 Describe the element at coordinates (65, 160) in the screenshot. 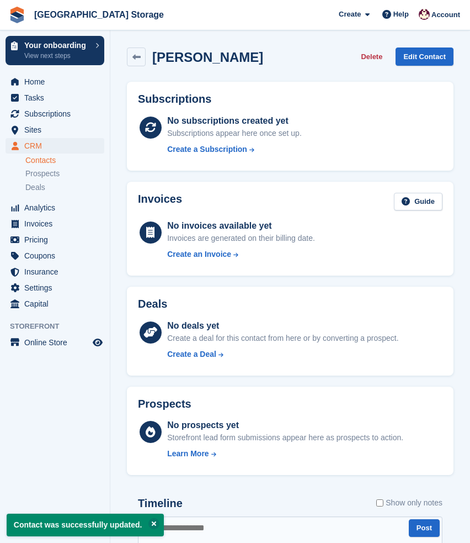

I see `a: Contacts` at that location.